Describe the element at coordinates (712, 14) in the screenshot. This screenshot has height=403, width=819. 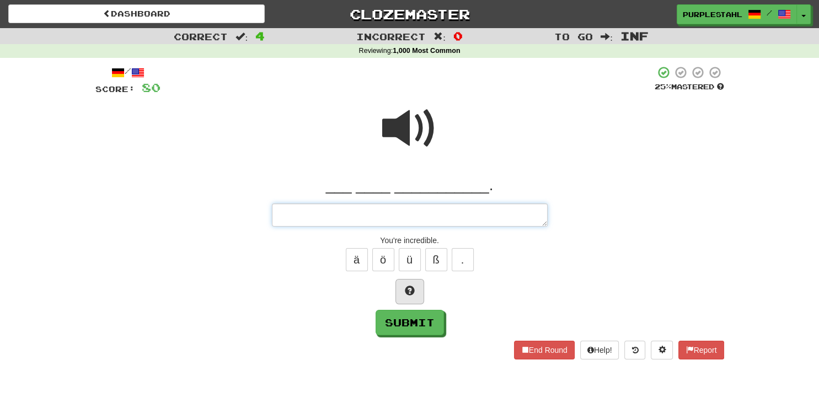
I see `span: PurpleStahl` at that location.